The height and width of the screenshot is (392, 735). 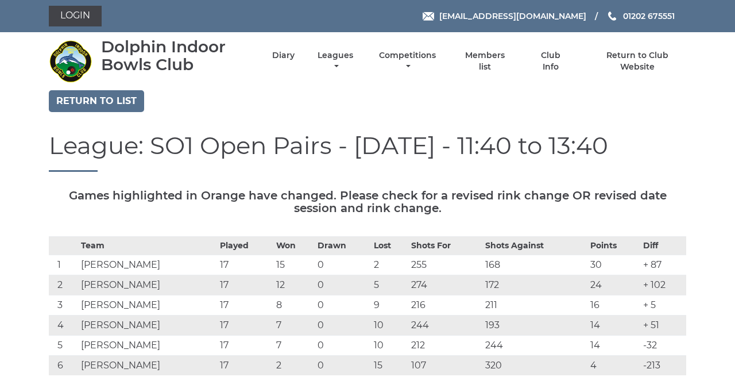 What do you see at coordinates (613, 16) in the screenshot?
I see `img: Phone us` at bounding box center [613, 16].